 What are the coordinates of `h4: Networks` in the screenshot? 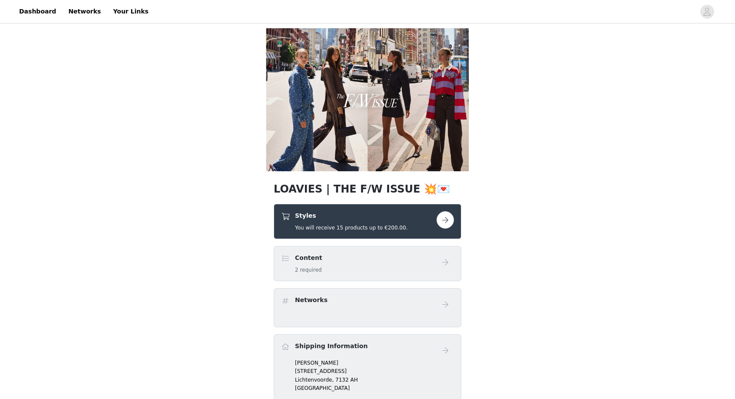 It's located at (311, 300).